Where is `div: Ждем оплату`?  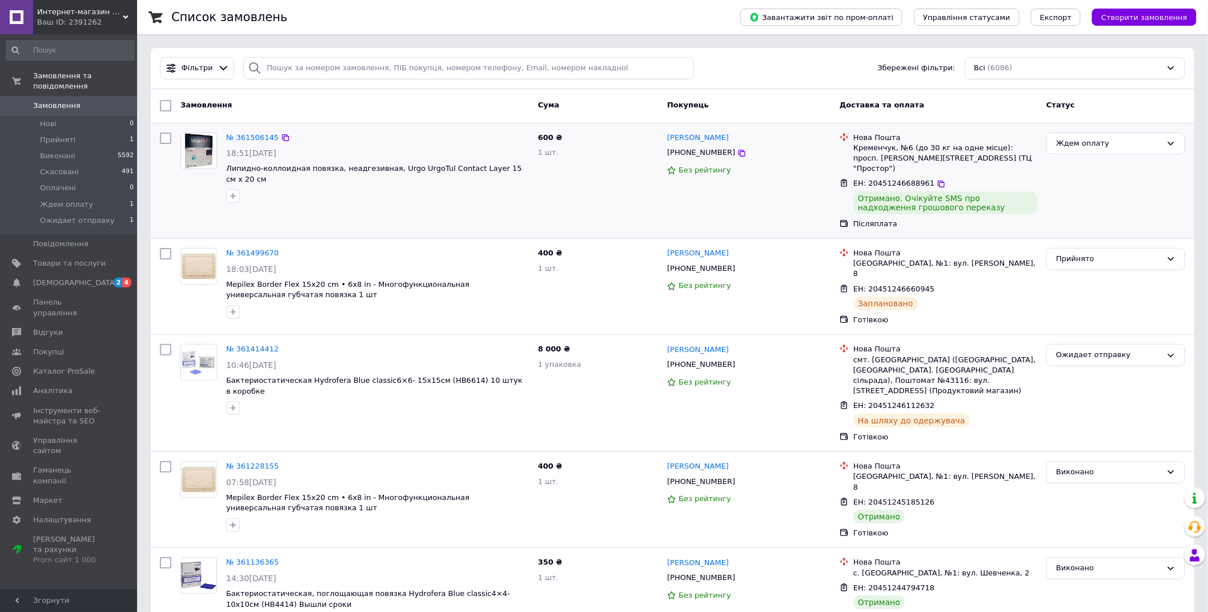 div: Ждем оплату is located at coordinates (1109, 143).